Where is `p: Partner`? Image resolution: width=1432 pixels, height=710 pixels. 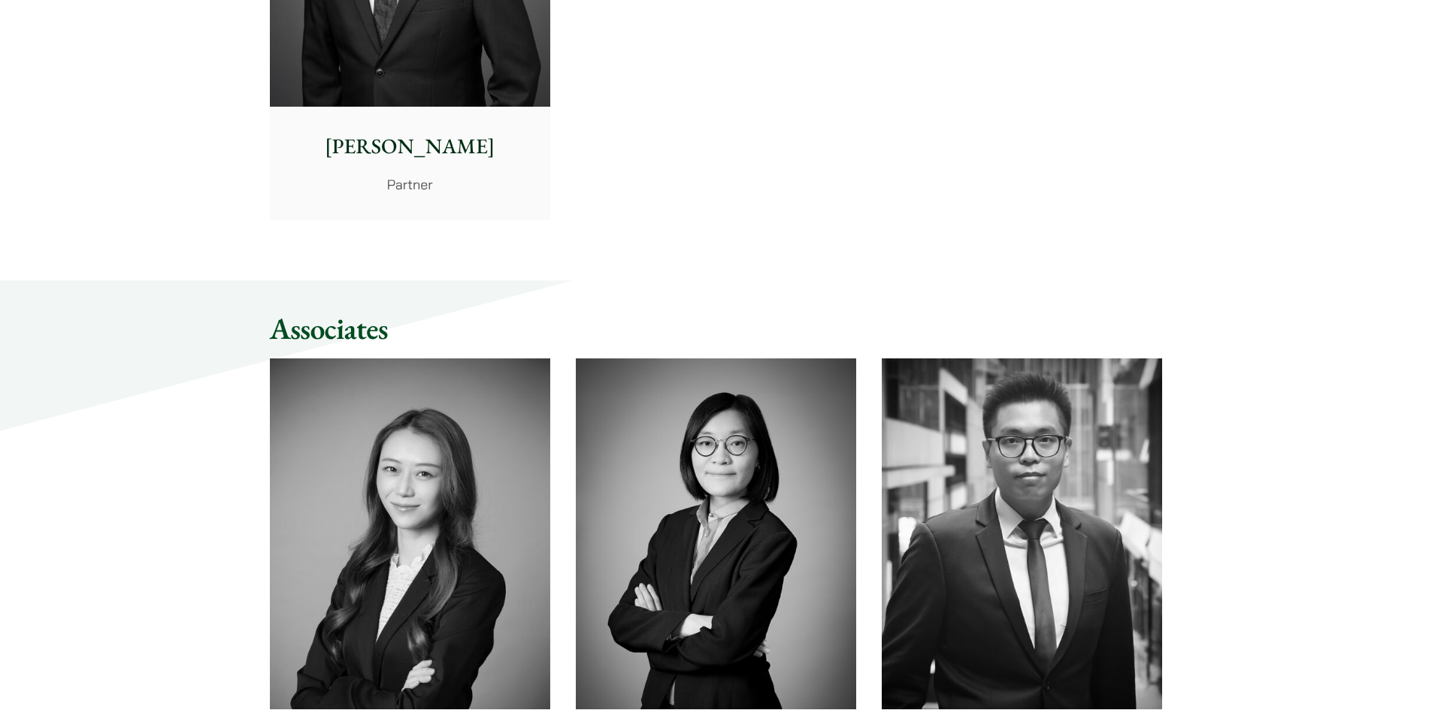 p: Partner is located at coordinates (410, 184).